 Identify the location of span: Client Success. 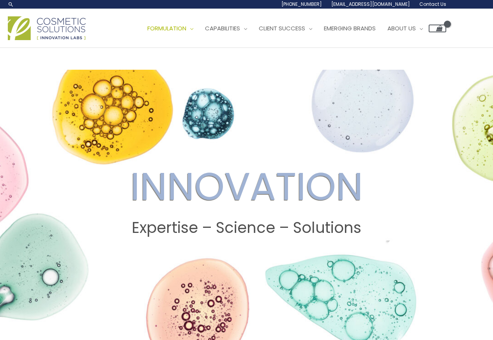
(282, 28).